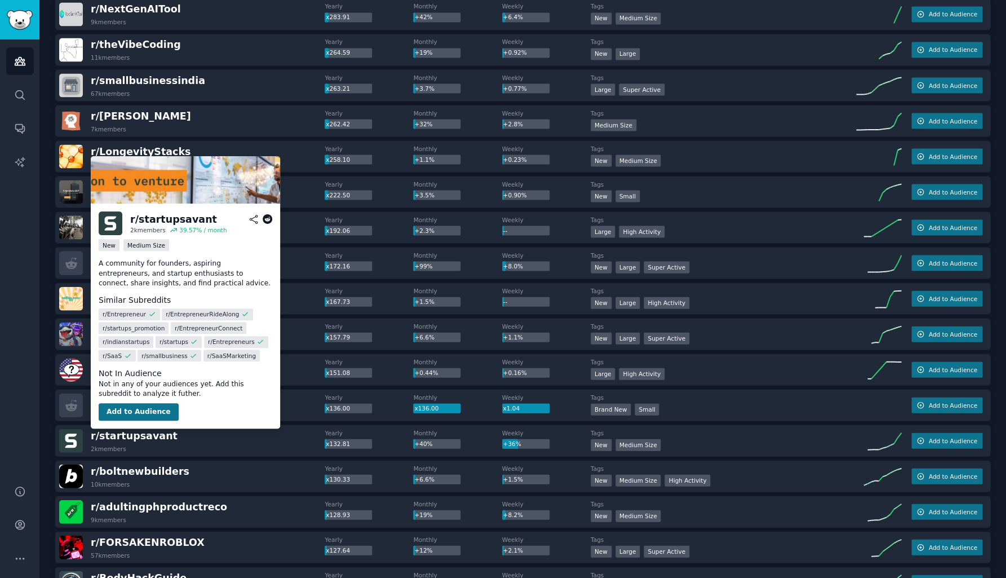 The height and width of the screenshot is (578, 1006). What do you see at coordinates (423, 266) in the screenshot?
I see `span: +99%` at bounding box center [423, 266].